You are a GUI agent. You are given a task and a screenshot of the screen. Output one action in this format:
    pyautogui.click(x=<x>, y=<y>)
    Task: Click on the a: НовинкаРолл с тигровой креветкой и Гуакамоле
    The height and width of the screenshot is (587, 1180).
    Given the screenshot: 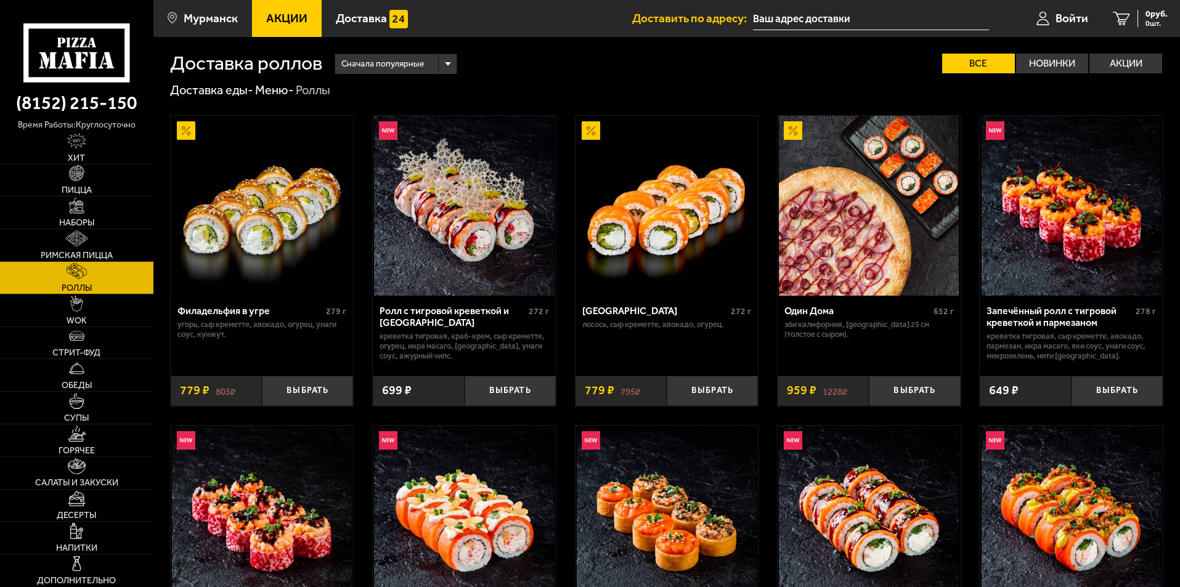 What is the action you would take?
    pyautogui.click(x=464, y=206)
    